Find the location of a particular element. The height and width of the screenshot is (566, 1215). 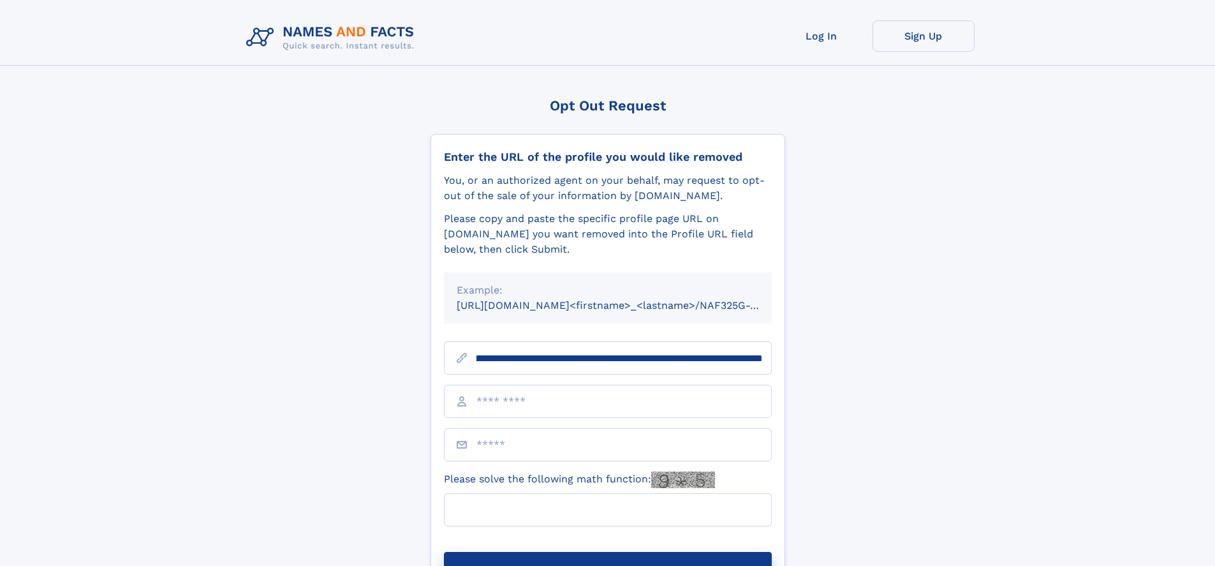

div: Example: is located at coordinates (608, 290).